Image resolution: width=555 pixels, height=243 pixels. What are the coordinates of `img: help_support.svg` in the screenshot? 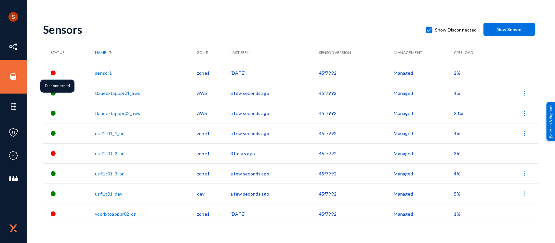 It's located at (551, 136).